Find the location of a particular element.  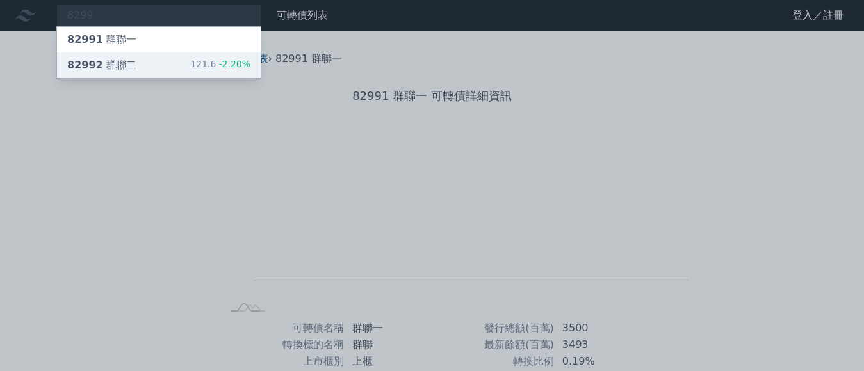

span: 82991 is located at coordinates (85, 39).